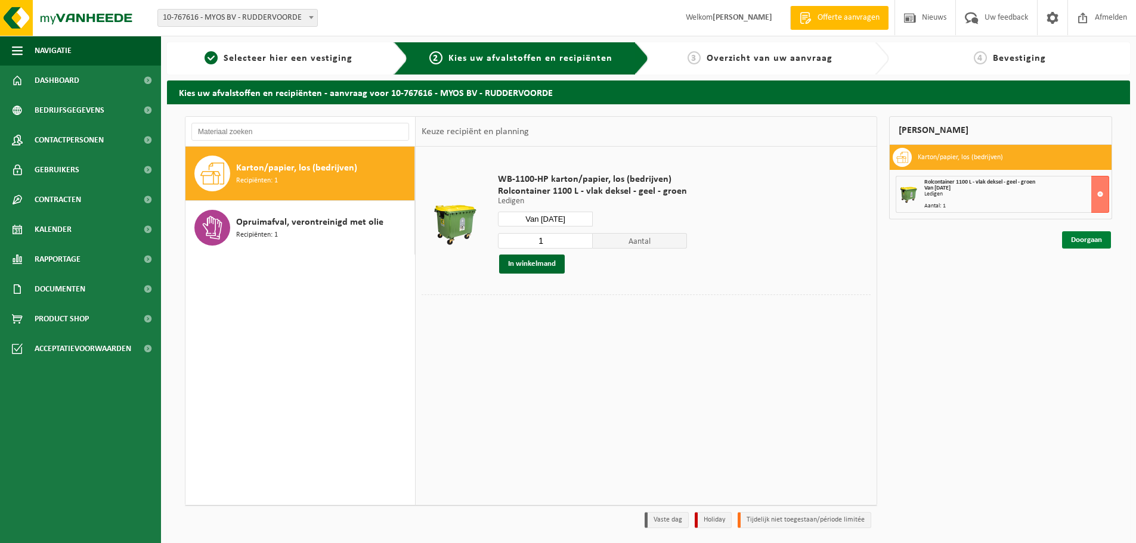 This screenshot has height=543, width=1136. Describe the element at coordinates (57, 80) in the screenshot. I see `span: Dashboard` at that location.